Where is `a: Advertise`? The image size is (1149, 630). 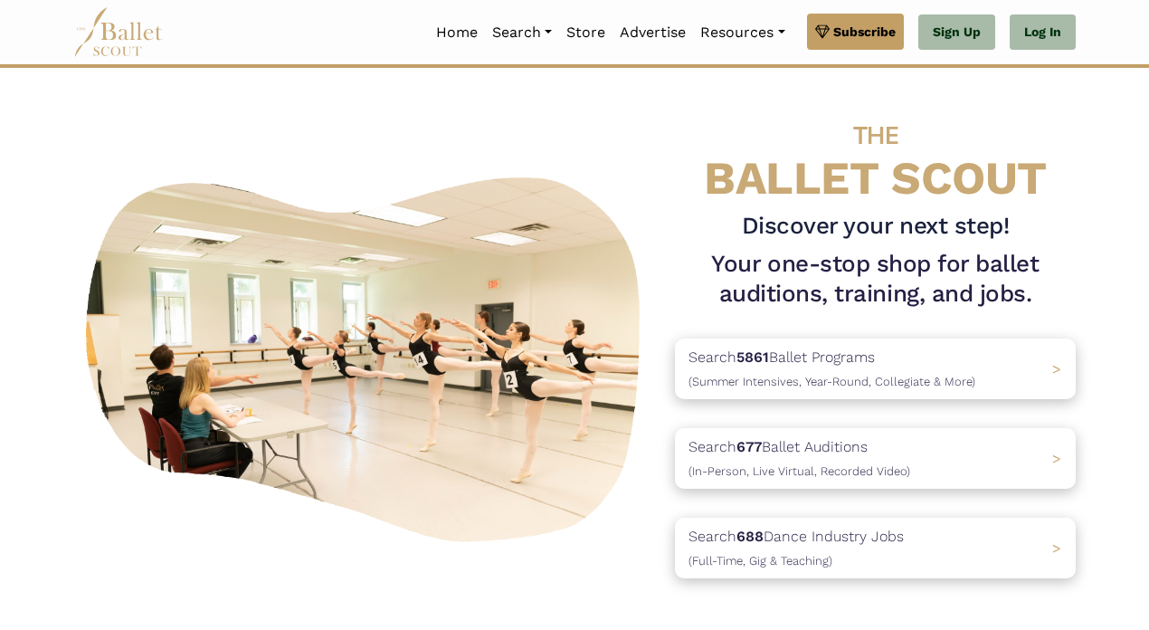
a: Advertise is located at coordinates (652, 33).